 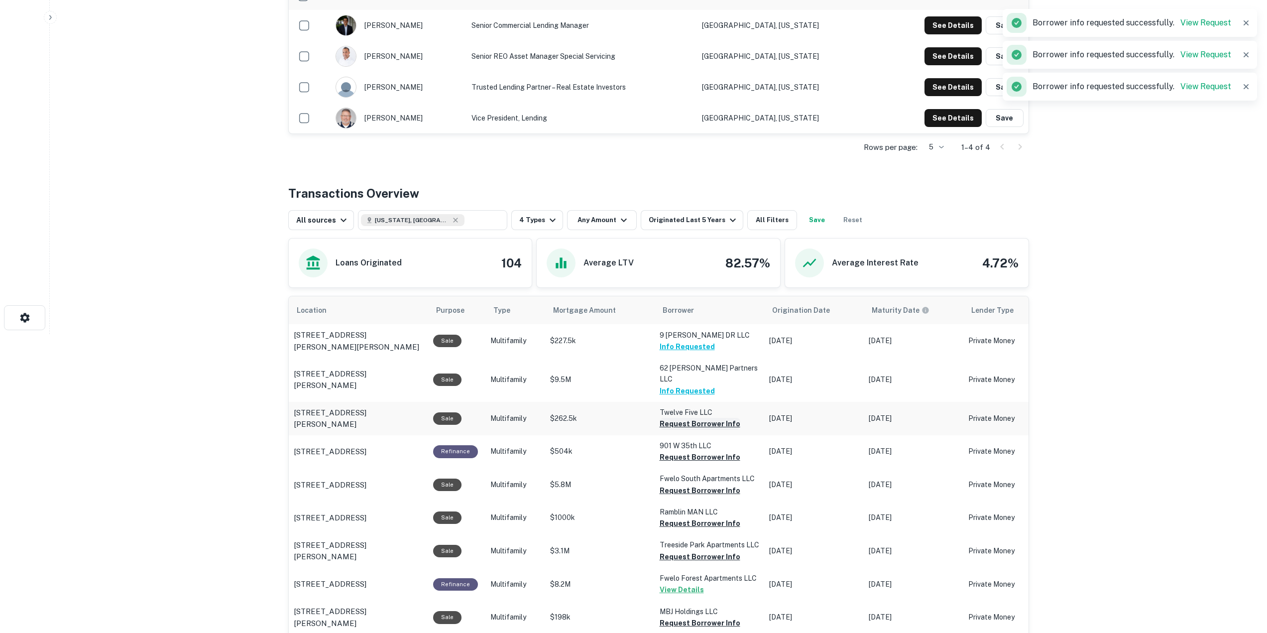 I want to click on p: Rows per page:, so click(x=890, y=147).